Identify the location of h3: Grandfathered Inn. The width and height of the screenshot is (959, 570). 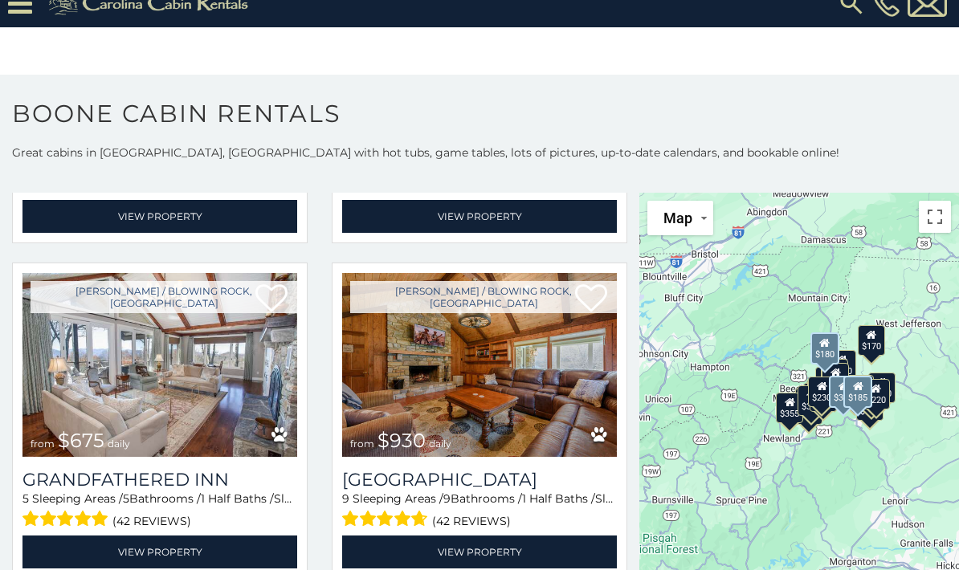
(160, 480).